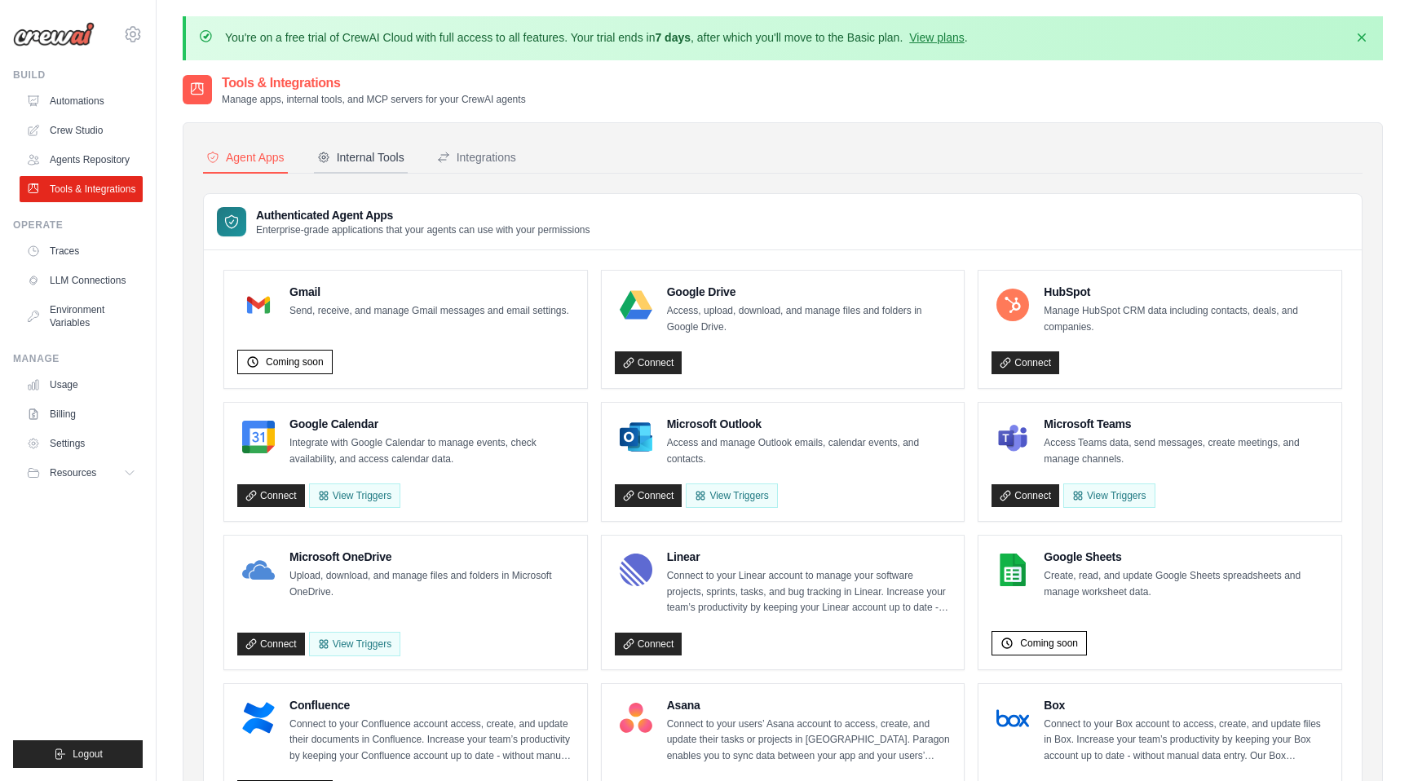  What do you see at coordinates (673, 38) in the screenshot?
I see `strong: 7 days` at bounding box center [673, 38].